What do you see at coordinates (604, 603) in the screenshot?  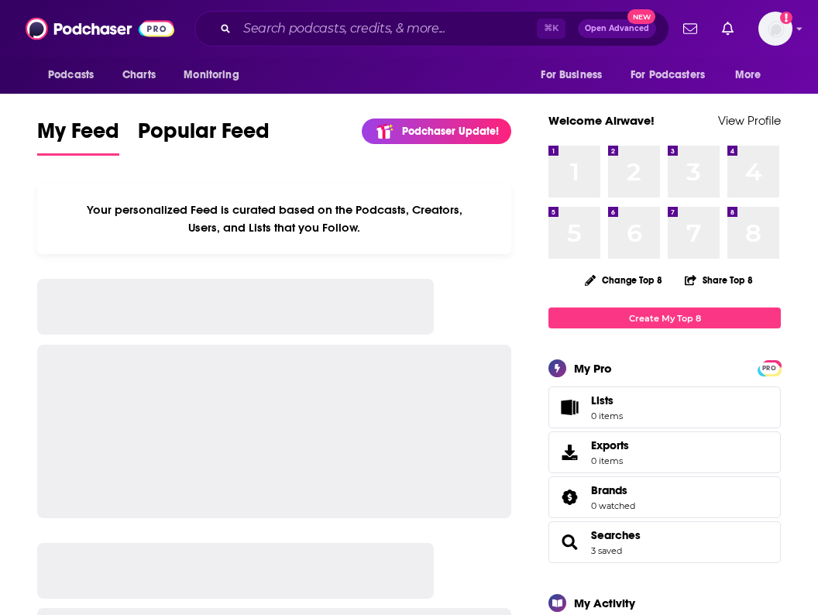 I see `div: My Activity` at bounding box center [604, 603].